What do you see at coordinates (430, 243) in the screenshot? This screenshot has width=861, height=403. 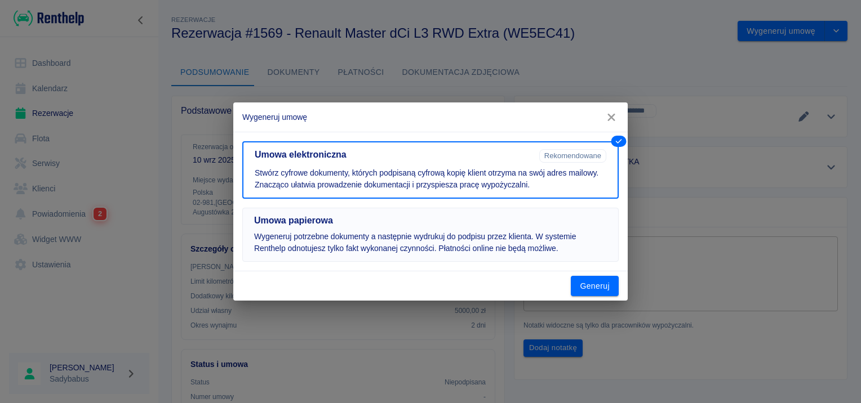 I see `p: Wygeneruj potrzebne dokumenty a następnie wydrukuj do podpisu przez klienta. W systemie Renthelp ...` at bounding box center [430, 243].